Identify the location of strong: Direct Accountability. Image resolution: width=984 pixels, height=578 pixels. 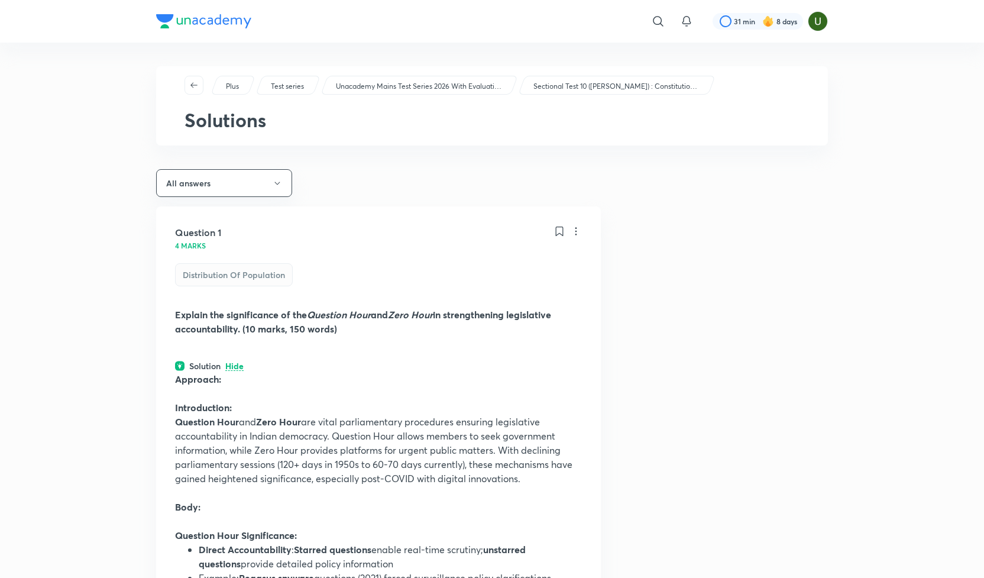
(245, 549).